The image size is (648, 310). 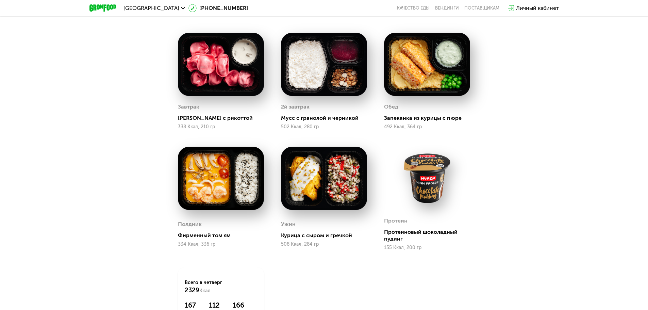 I want to click on div: Курица с сыром и гречкой, so click(x=326, y=235).